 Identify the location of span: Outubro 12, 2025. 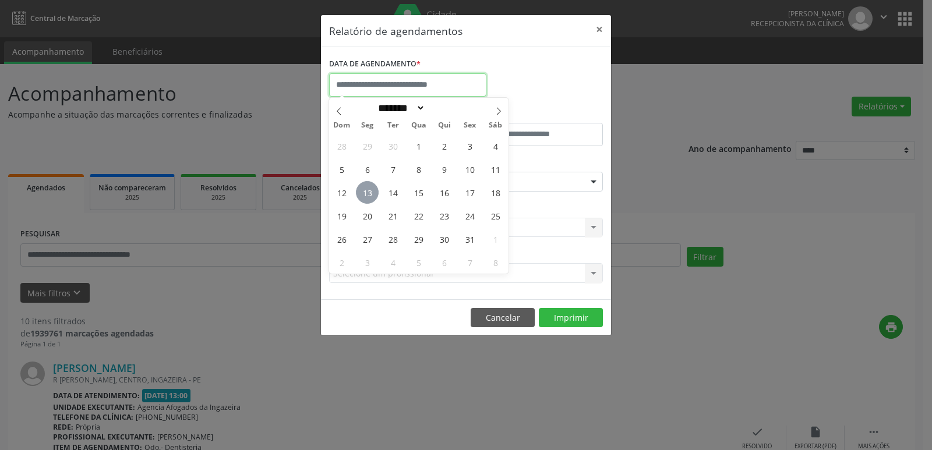
(342, 192).